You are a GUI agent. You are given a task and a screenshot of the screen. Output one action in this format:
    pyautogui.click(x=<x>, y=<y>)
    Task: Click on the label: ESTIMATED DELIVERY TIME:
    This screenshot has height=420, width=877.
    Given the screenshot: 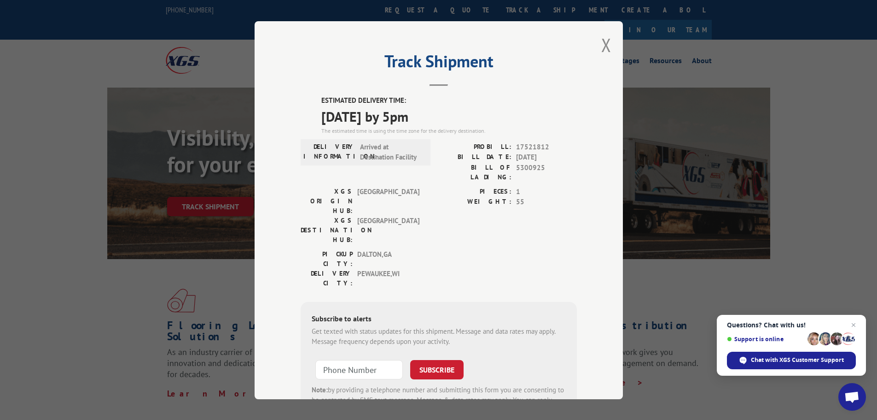 What is the action you would take?
    pyautogui.click(x=449, y=100)
    